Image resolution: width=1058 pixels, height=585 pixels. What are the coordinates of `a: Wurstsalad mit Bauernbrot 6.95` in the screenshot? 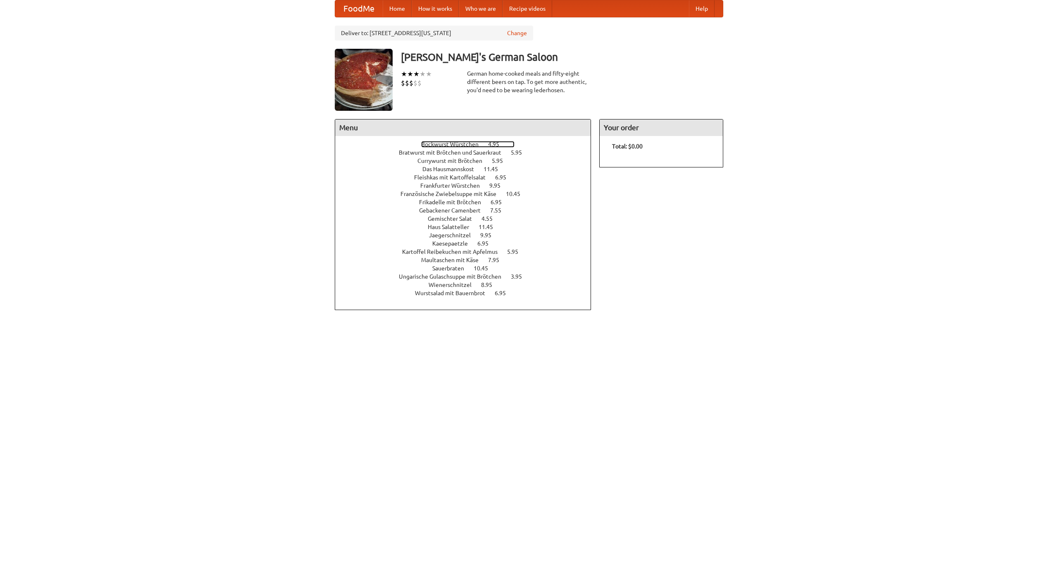 It's located at (468, 293).